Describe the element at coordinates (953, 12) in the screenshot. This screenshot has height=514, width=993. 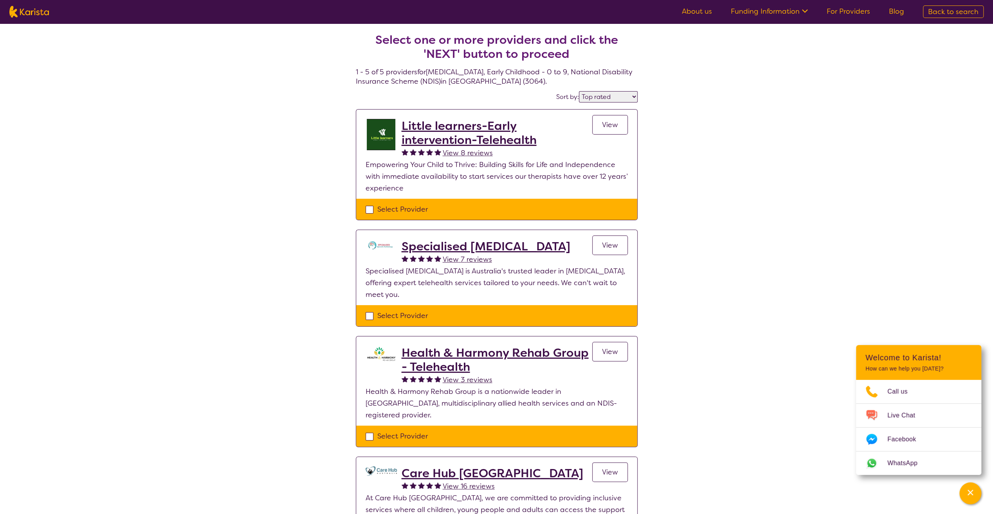
I see `a: Back to search` at that location.